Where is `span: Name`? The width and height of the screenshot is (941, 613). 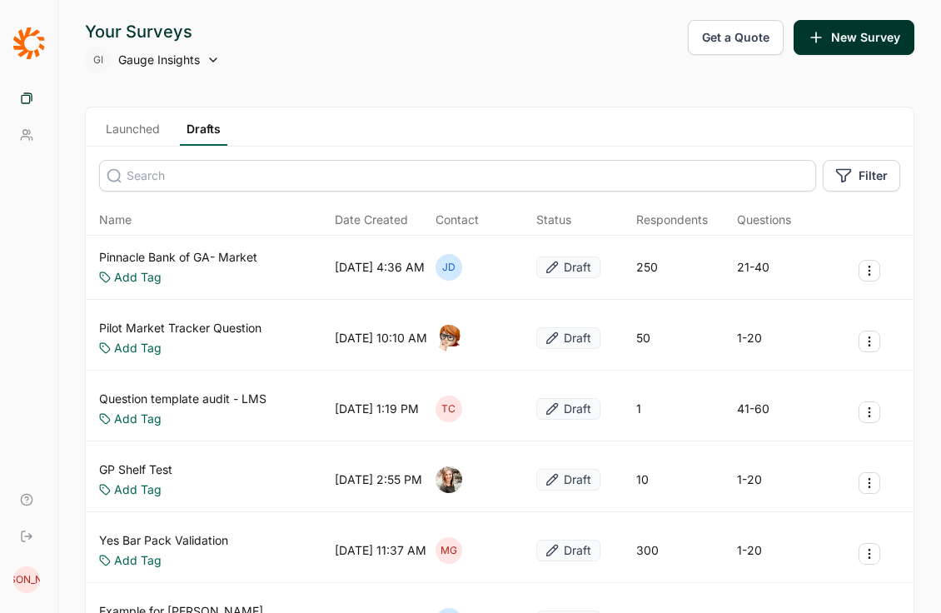
span: Name is located at coordinates (115, 220).